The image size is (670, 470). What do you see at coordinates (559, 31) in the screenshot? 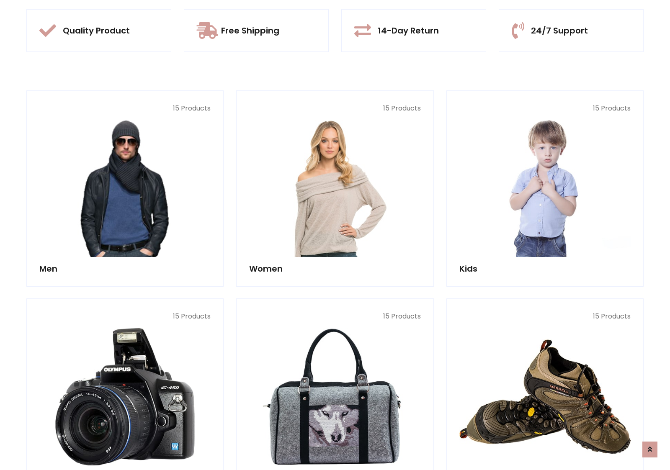
I see `h5: 24/7 Support` at bounding box center [559, 31].